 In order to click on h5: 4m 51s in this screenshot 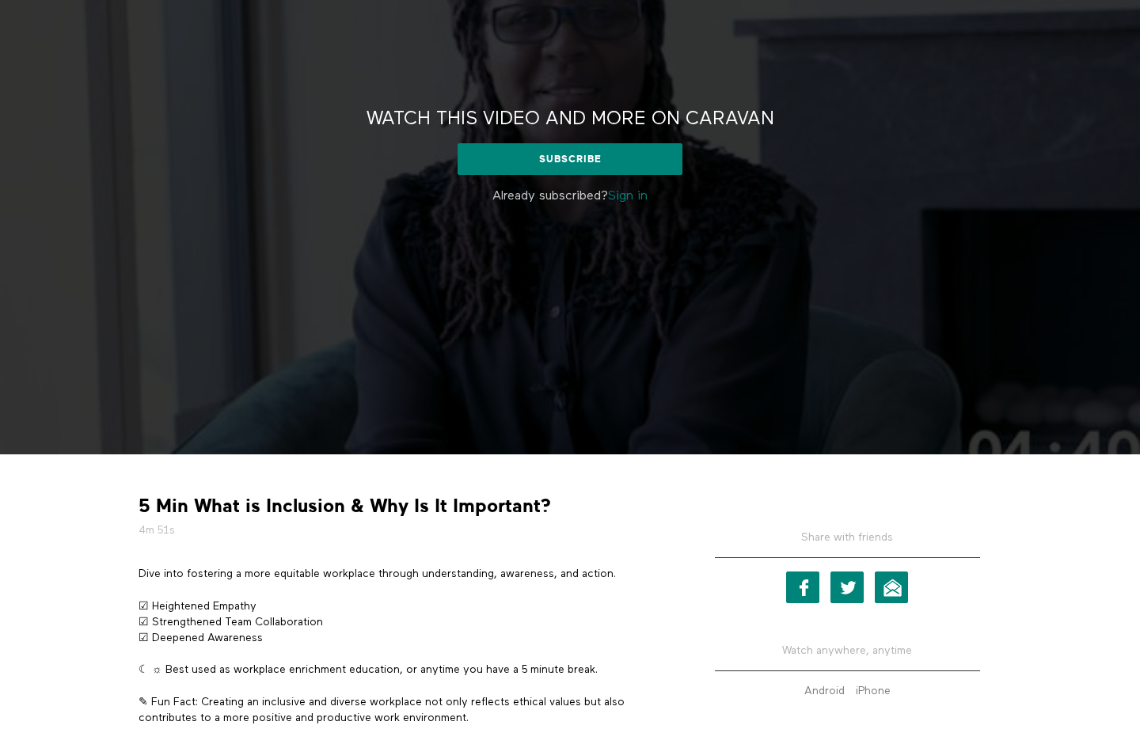, I will do `click(404, 530)`.